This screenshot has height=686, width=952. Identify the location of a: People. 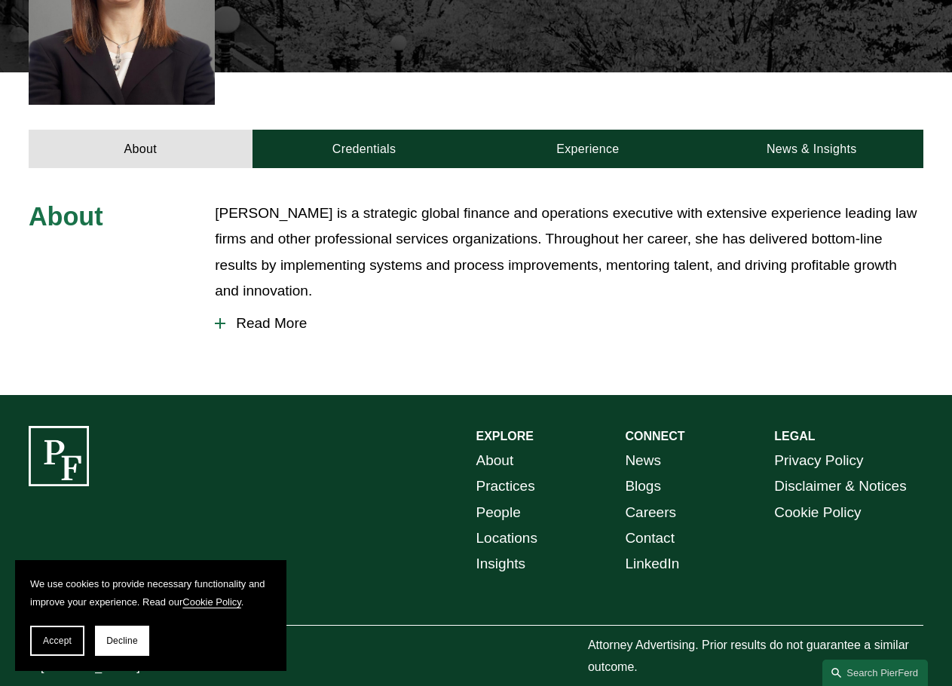
(498, 513).